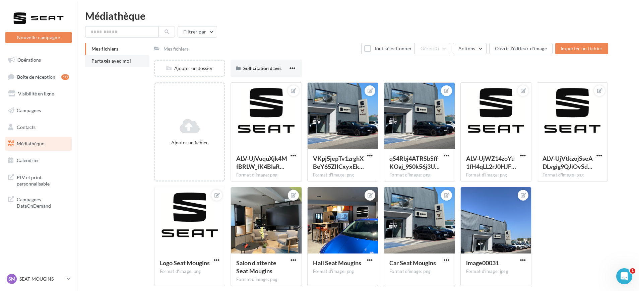 The height and width of the screenshot is (291, 639). Describe the element at coordinates (256, 267) in the screenshot. I see `span: Salon d'attente Seat Mougins` at that location.